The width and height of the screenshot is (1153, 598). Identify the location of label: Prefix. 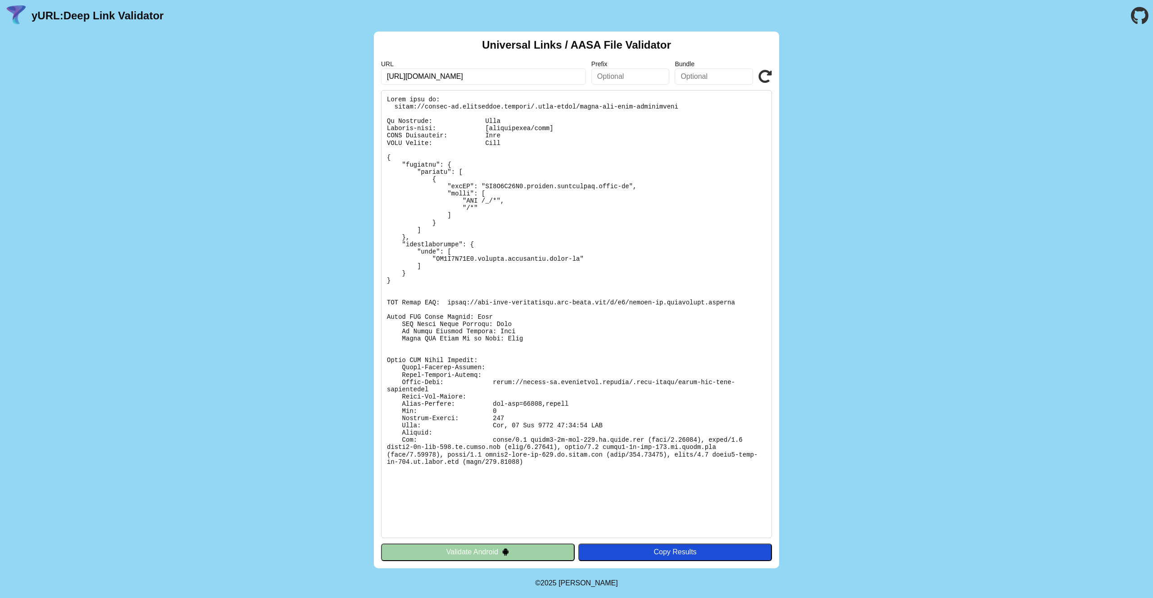
(631, 64).